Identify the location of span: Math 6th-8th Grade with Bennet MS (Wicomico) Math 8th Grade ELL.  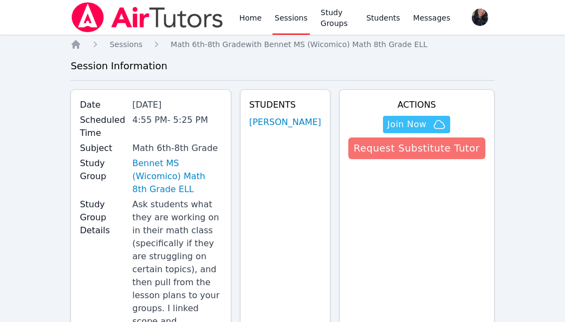
(299, 44).